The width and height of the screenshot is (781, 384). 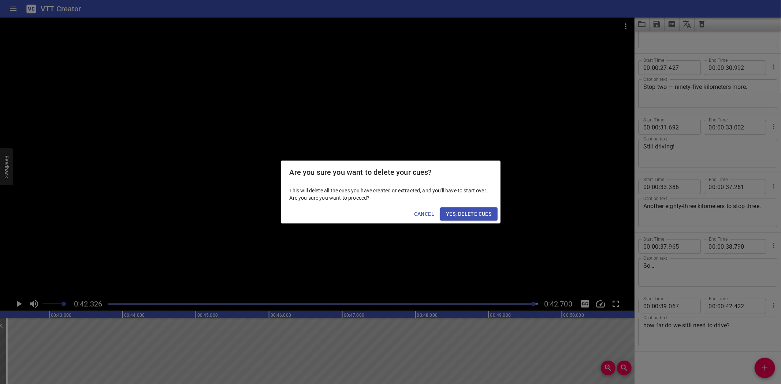 I want to click on span: Cancel, so click(x=424, y=214).